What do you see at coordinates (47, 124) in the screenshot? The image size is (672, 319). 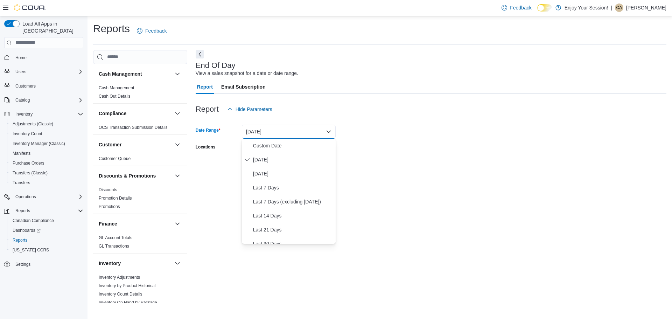 I see `button: Adjustments (Classic)` at bounding box center [47, 124].